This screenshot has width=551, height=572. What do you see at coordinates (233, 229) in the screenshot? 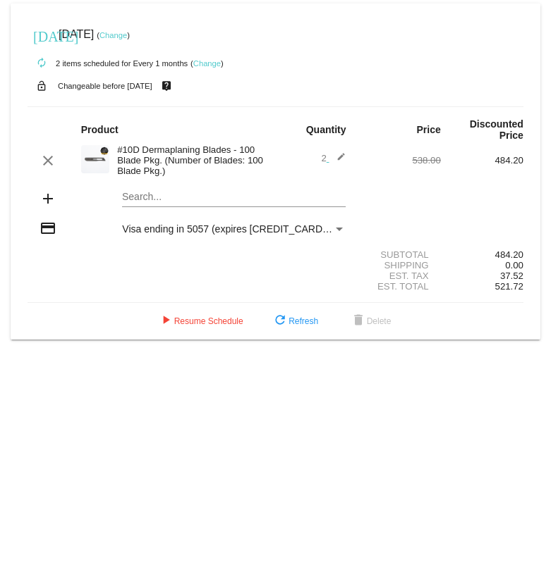
I see `mat-select: Payment Method` at bounding box center [233, 229].